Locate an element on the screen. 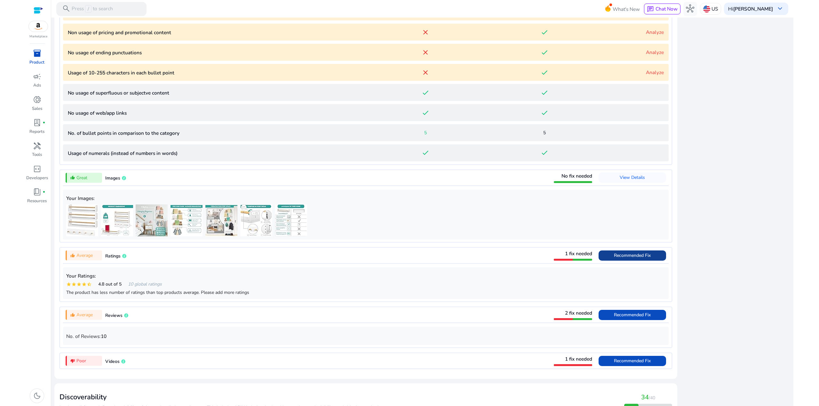  button: View Details is located at coordinates (632, 178).